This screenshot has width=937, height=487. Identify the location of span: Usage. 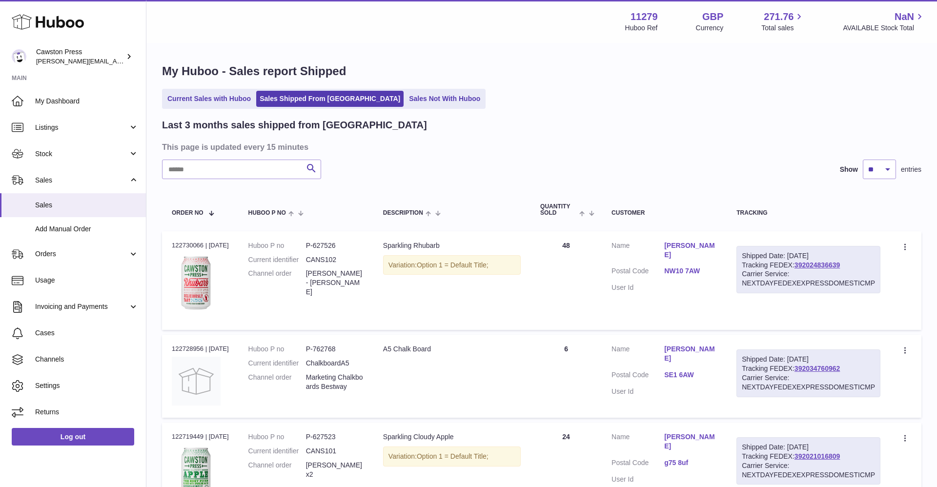
(87, 280).